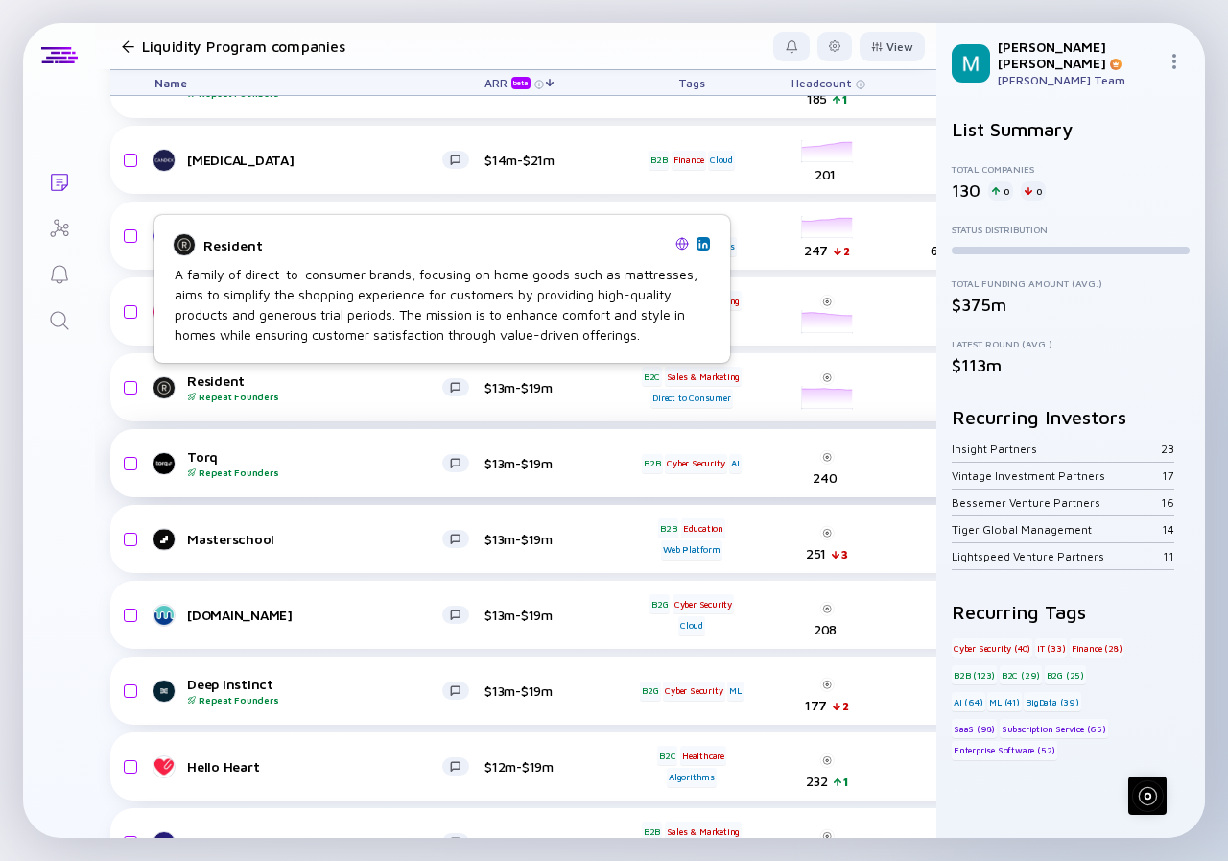 This screenshot has height=861, width=1228. I want to click on div: Latest Round (Avg.), so click(1071, 344).